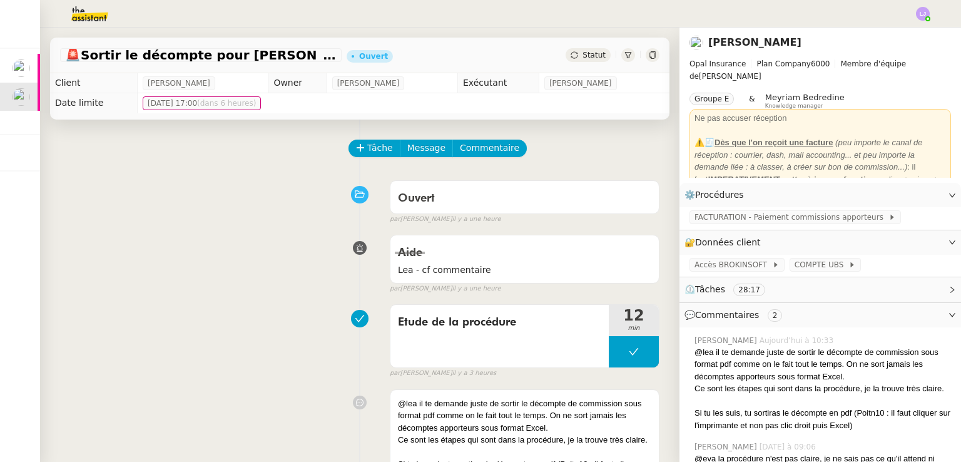 The height and width of the screenshot is (462, 961). I want to click on td: Date limite, so click(94, 103).